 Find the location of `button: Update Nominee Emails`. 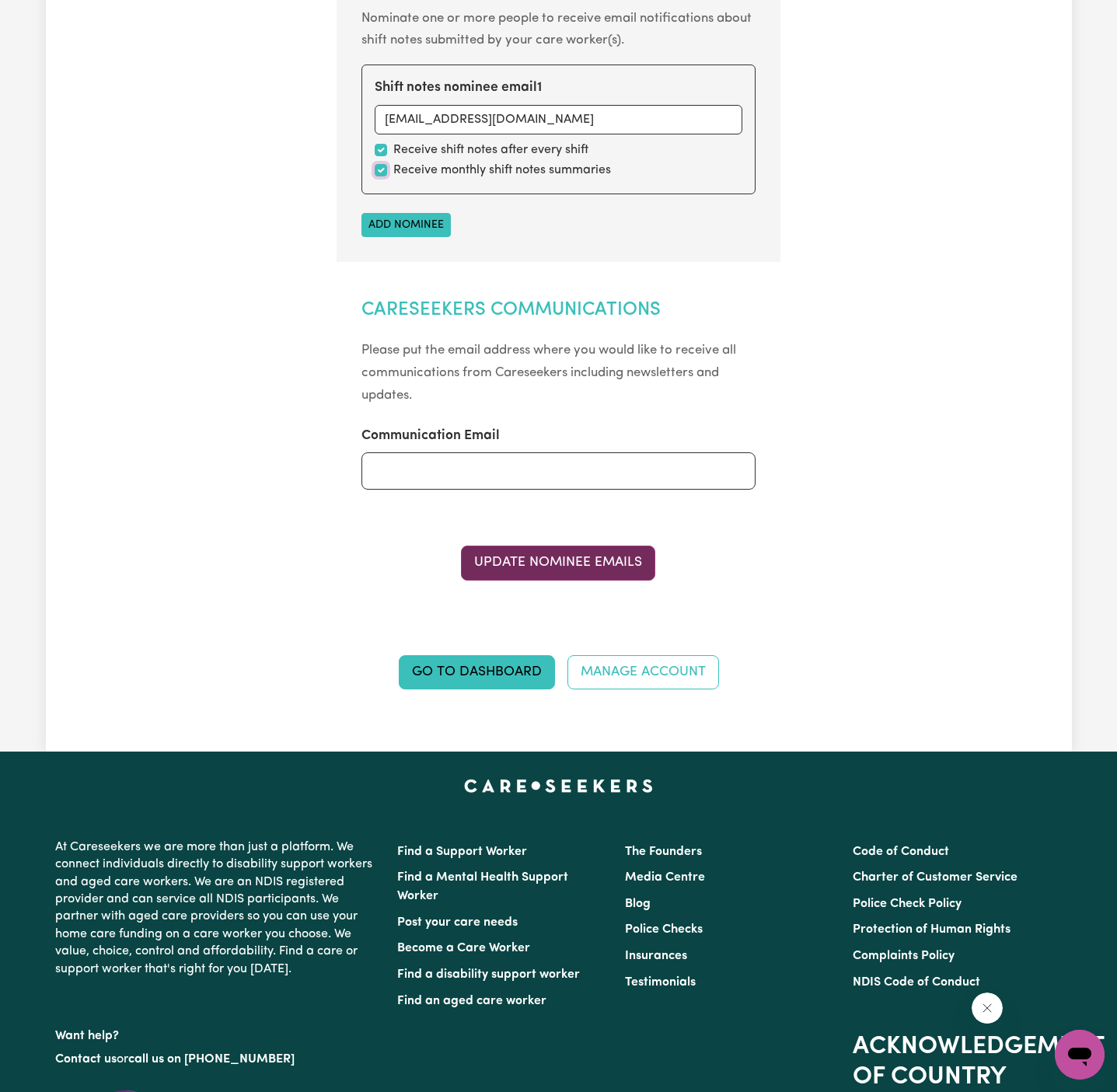

button: Update Nominee Emails is located at coordinates (558, 563).